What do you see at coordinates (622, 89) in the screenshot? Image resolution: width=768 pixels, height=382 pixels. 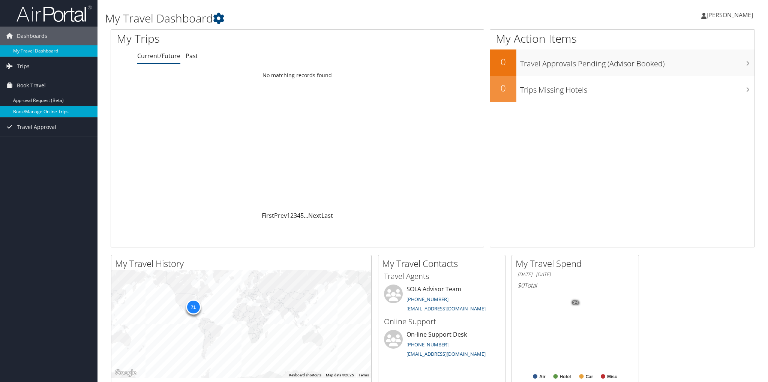 I see `a: 0Trips Missing Hotels` at bounding box center [622, 89].